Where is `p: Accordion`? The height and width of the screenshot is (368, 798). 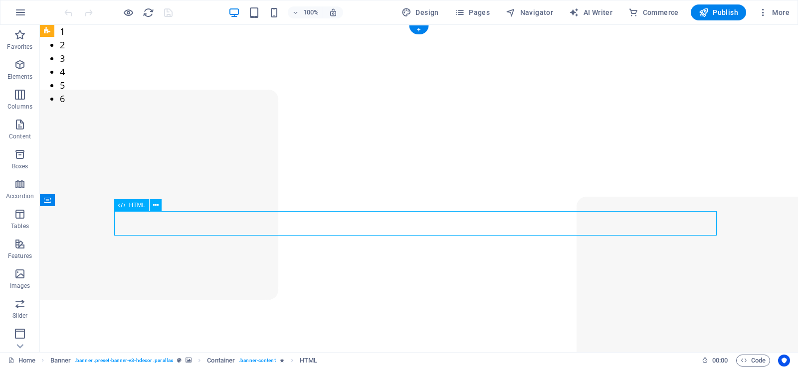
p: Accordion is located at coordinates (20, 196).